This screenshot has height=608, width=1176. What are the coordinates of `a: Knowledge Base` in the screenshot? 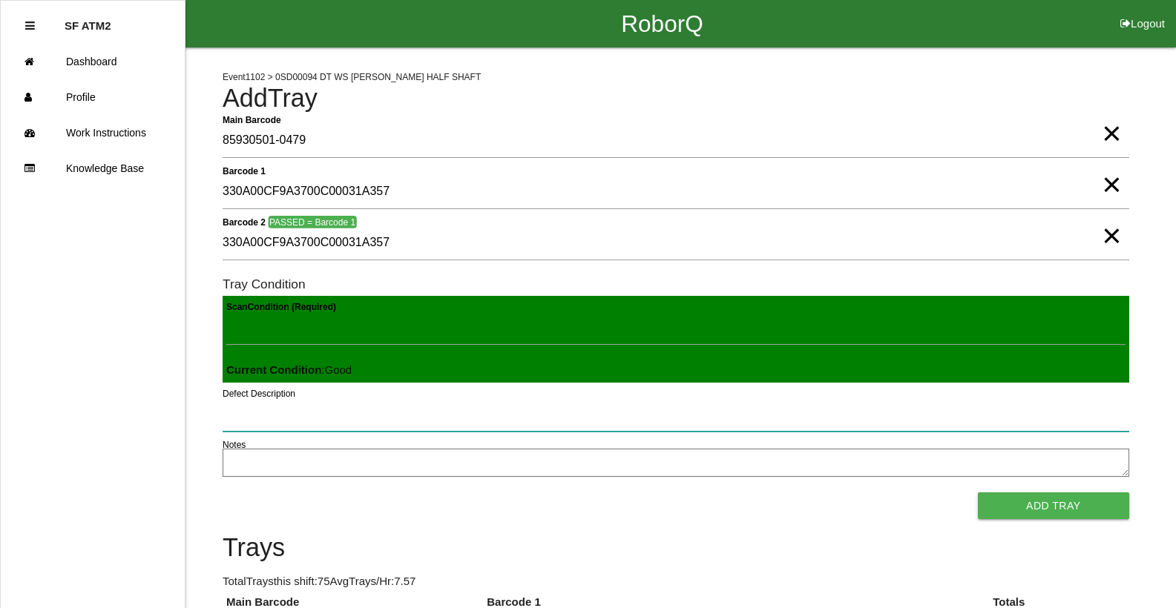 It's located at (93, 168).